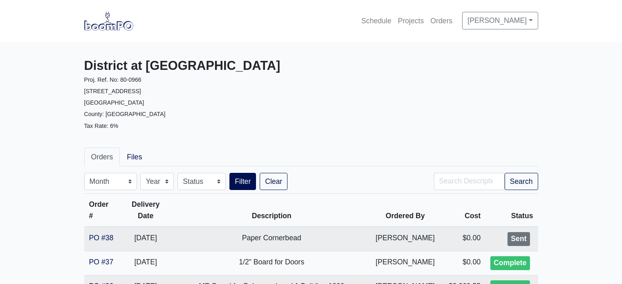  I want to click on small: Proj. Ref. No: 80-0966, so click(113, 80).